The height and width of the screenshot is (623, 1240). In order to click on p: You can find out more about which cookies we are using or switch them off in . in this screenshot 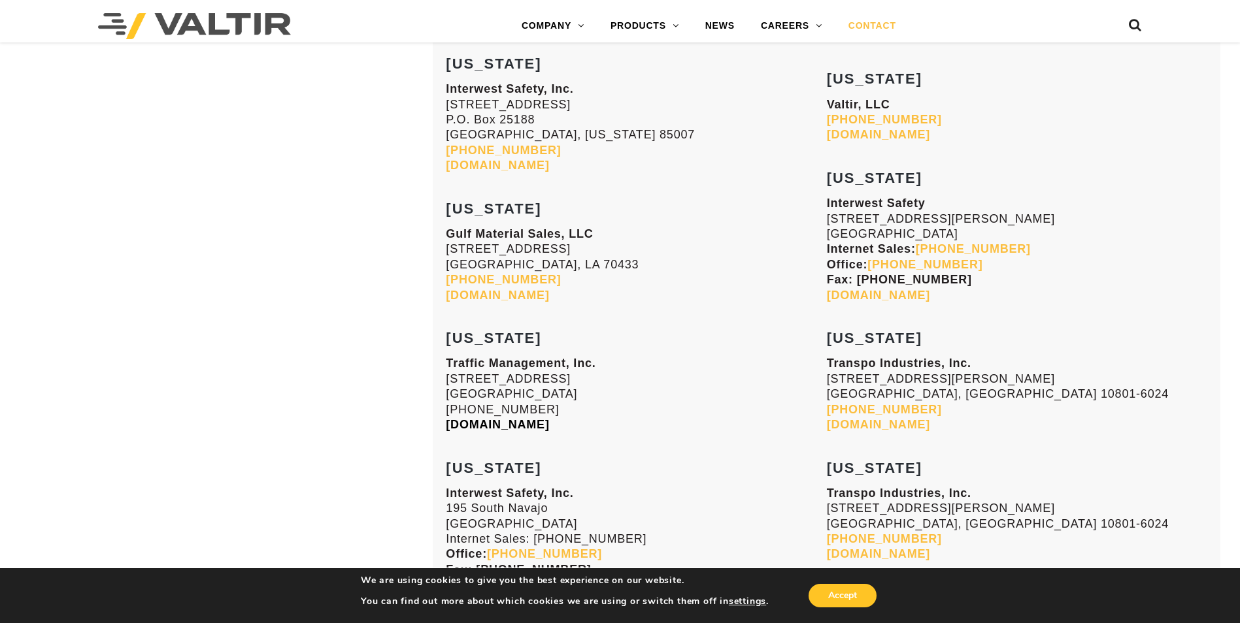, I will do `click(565, 602)`.